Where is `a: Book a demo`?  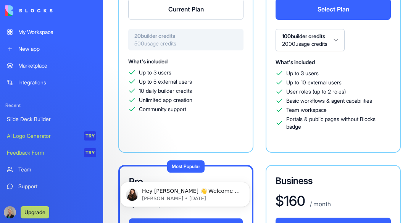
a: Book a demo is located at coordinates (52, 203).